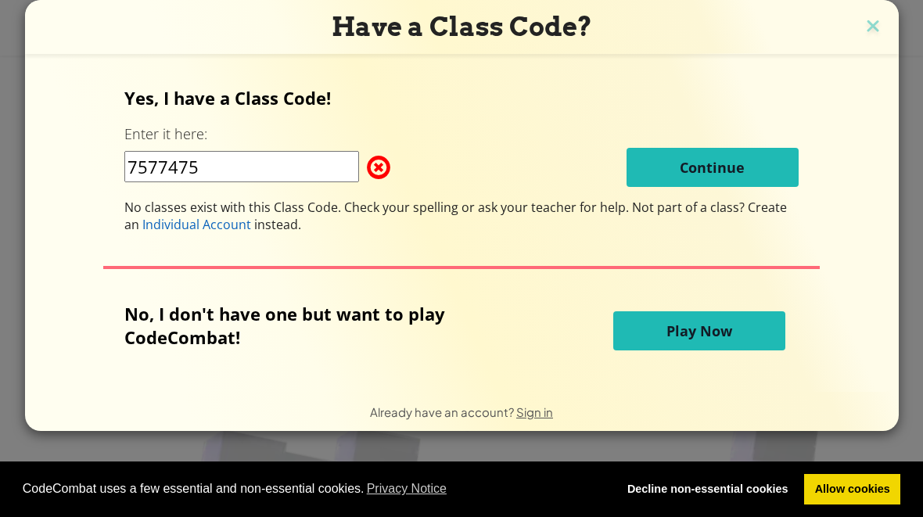 The height and width of the screenshot is (517, 923). Describe the element at coordinates (462, 98) in the screenshot. I see `p: Yes, I have a Class Code!` at that location.